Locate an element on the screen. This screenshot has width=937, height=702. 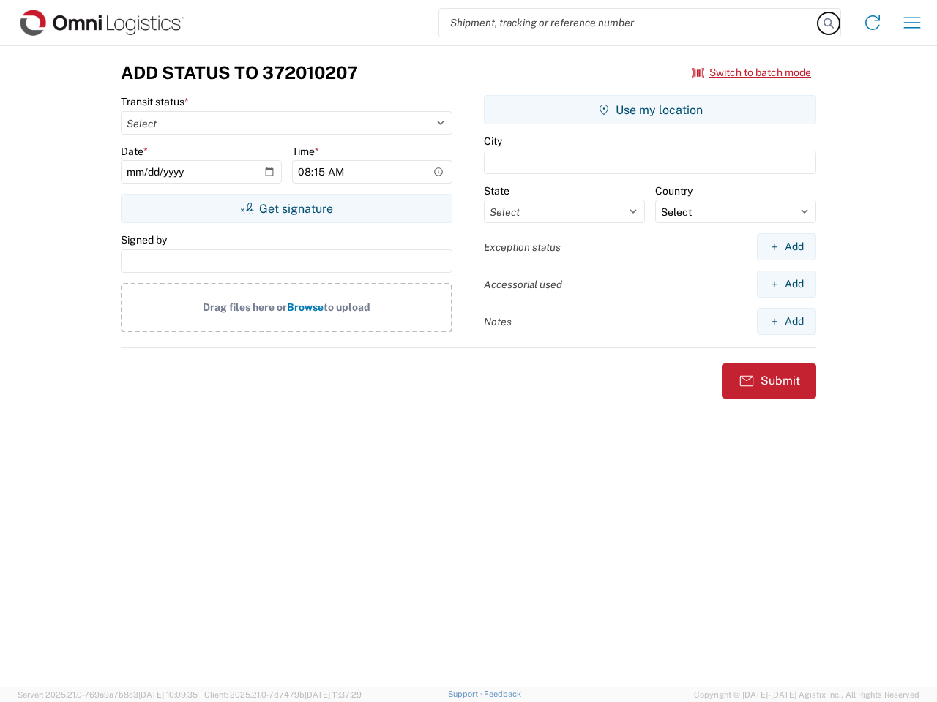
span: Browse is located at coordinates (305, 307).